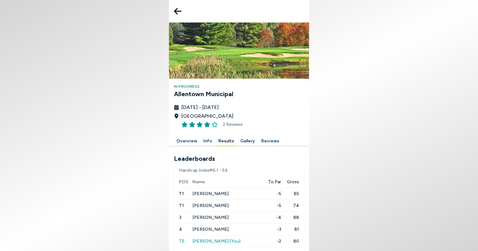 The image size is (478, 251). I want to click on h4: In Progress, so click(239, 87).